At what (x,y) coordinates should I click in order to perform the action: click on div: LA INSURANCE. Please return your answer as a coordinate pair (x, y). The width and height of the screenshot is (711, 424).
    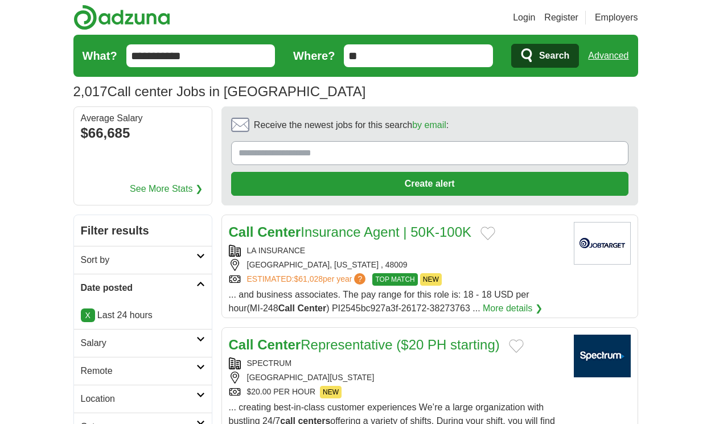
    Looking at the image, I should click on (397, 251).